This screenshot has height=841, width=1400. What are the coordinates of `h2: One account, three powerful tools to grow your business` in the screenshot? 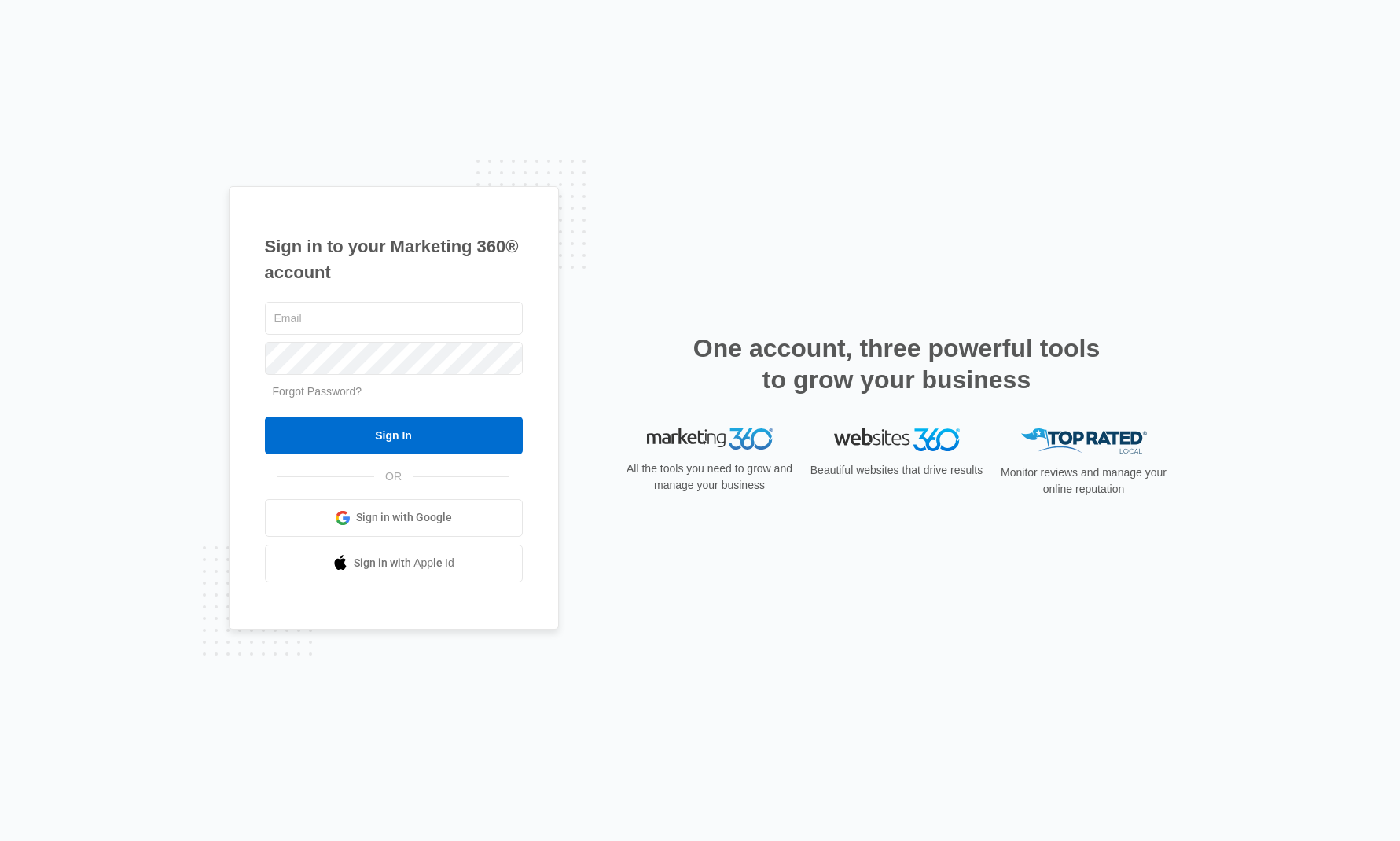 It's located at (897, 364).